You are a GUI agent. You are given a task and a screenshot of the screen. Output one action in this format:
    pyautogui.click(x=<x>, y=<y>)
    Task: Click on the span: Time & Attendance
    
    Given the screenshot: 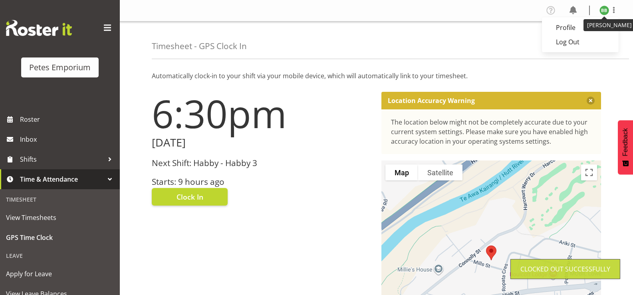 What is the action you would take?
    pyautogui.click(x=62, y=179)
    